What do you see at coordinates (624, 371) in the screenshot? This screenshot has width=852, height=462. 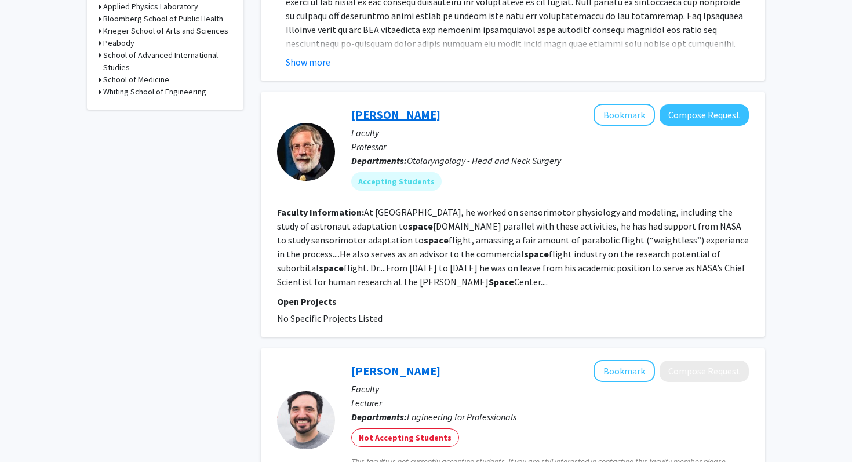 I see `button: Add Gregory Falco to Bookmarks` at bounding box center [624, 371].